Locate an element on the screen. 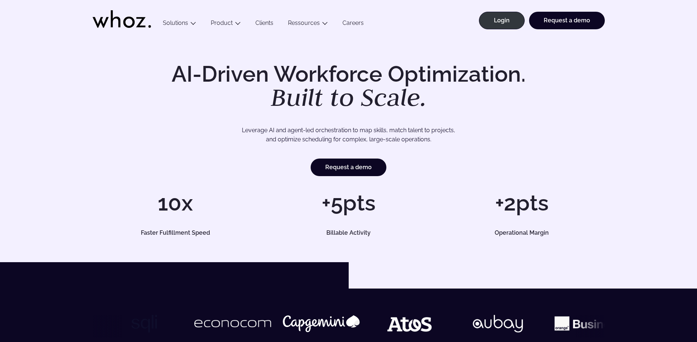  a: Clients is located at coordinates (264, 24).